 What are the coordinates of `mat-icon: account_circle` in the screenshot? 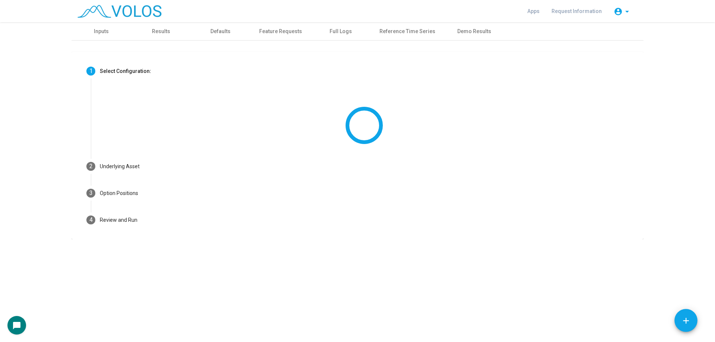 It's located at (618, 12).